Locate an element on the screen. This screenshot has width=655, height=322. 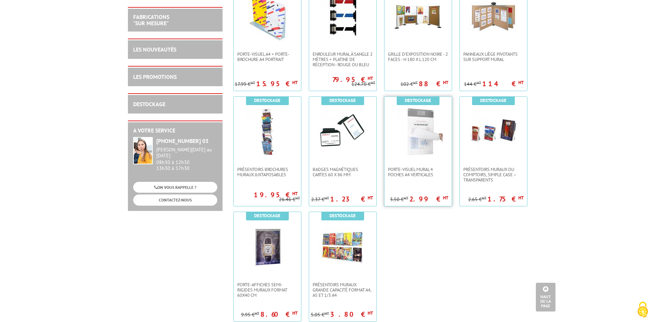
a: FABRICATIONS"Sur Mesure" is located at coordinates (151, 20).